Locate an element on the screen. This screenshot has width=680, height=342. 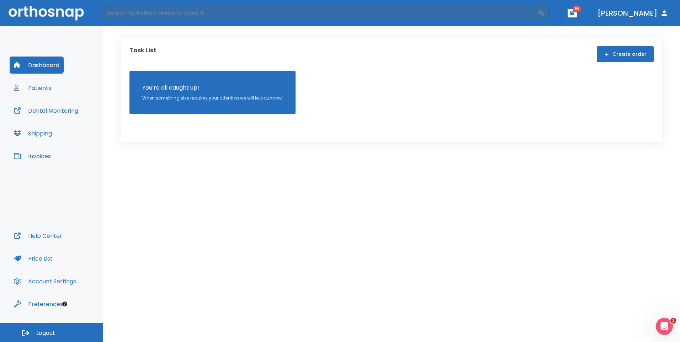
a: Preferences is located at coordinates (38, 304).